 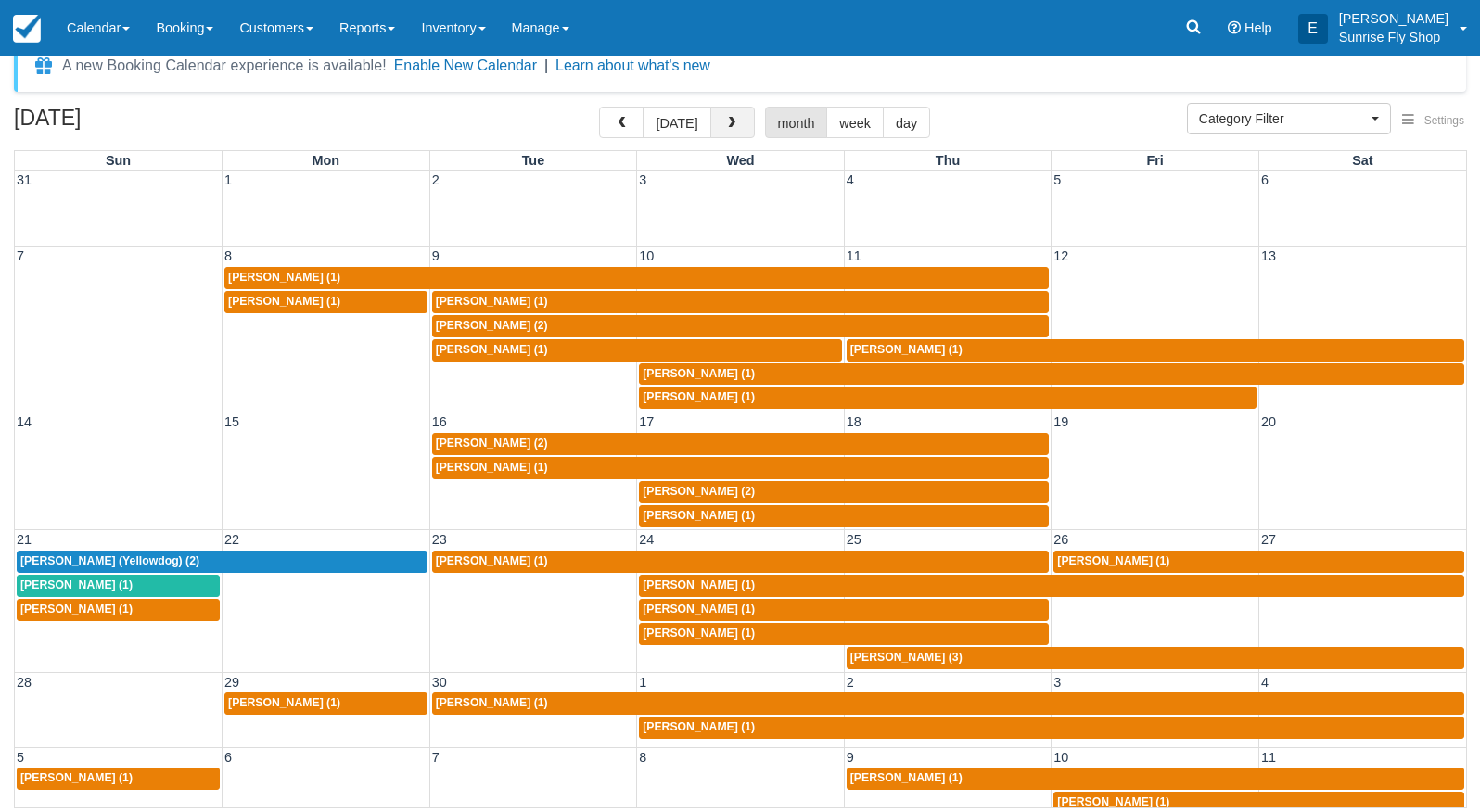 What do you see at coordinates (797, 122) in the screenshot?
I see `button: month` at bounding box center [797, 122].